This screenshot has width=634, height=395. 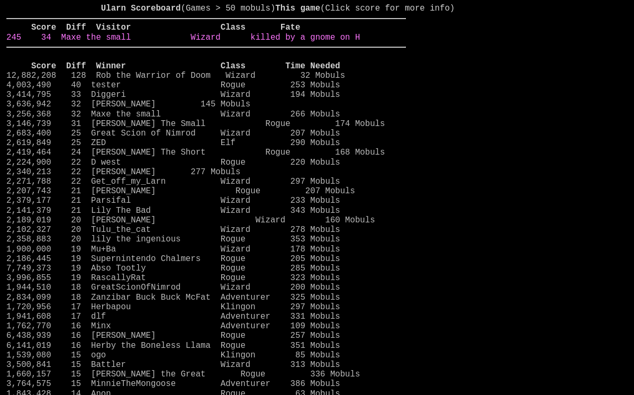 What do you see at coordinates (173, 162) in the screenshot?
I see `a: 2,224,900 22 D west Rogue 220 Mobuls` at bounding box center [173, 162].